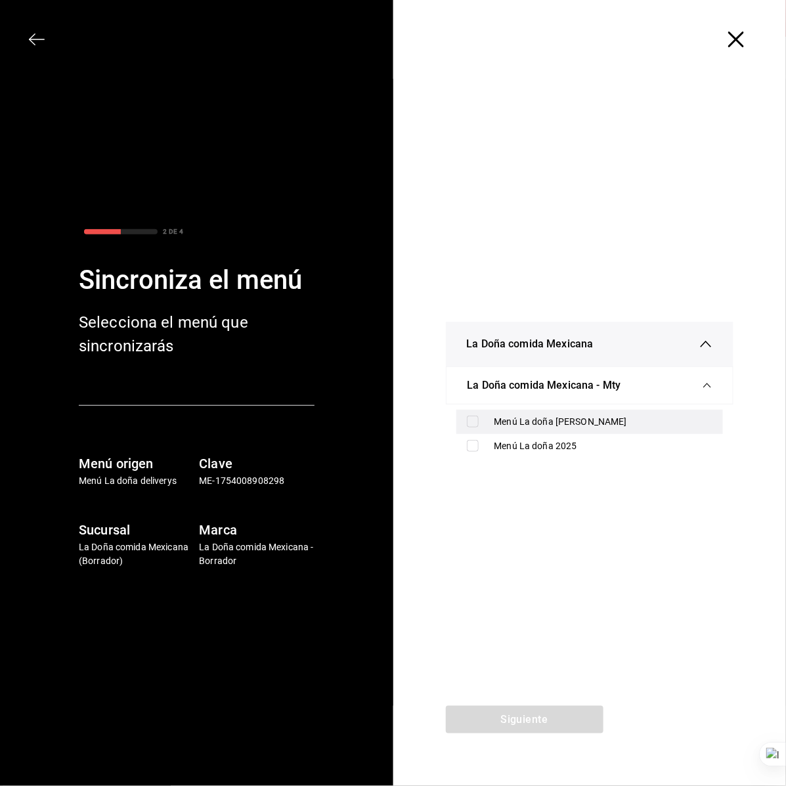  I want to click on p: ME-1754008908298, so click(256, 480).